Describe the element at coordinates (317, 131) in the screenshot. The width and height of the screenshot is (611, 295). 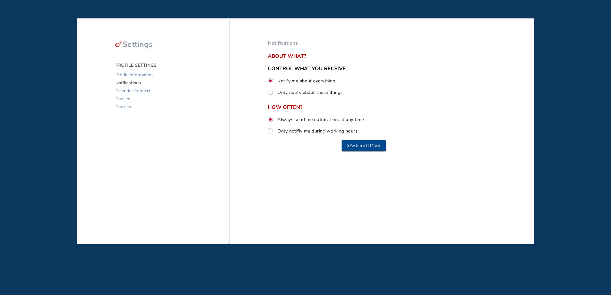
I see `label: Only notifiy me during working hours` at that location.